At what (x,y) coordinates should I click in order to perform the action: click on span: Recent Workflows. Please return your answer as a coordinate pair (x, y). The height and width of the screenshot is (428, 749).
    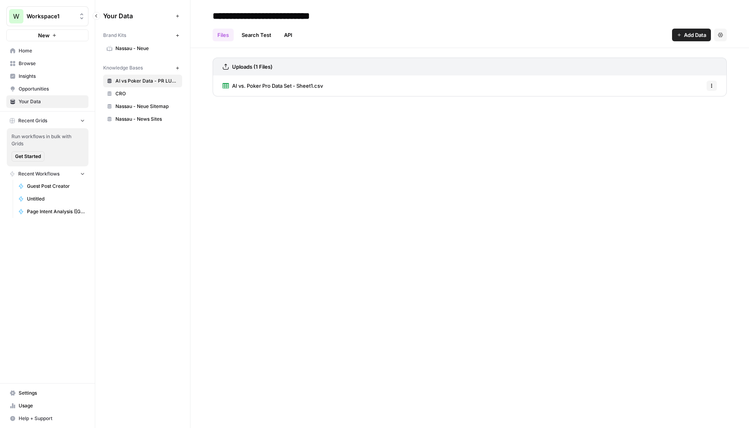
    Looking at the image, I should click on (39, 174).